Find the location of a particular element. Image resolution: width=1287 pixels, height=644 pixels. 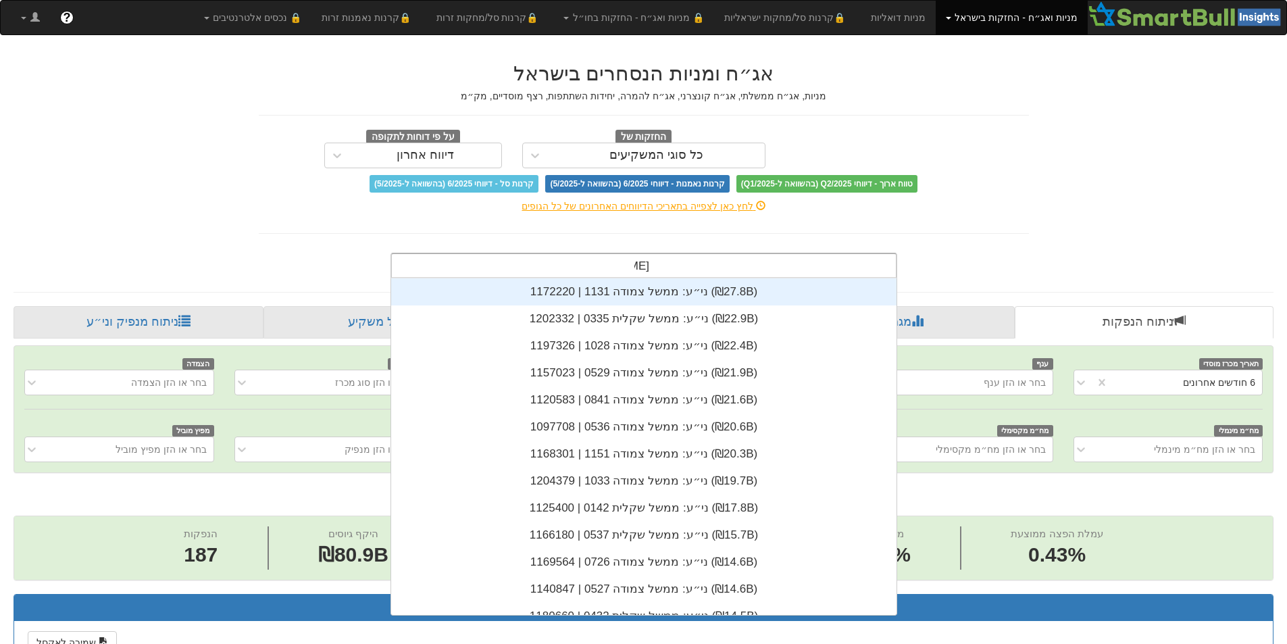

div: ני״ע: ‏ממשל צמודה 1151 | 1168301 ‎(₪20.3B)‎ is located at coordinates (644, 454).